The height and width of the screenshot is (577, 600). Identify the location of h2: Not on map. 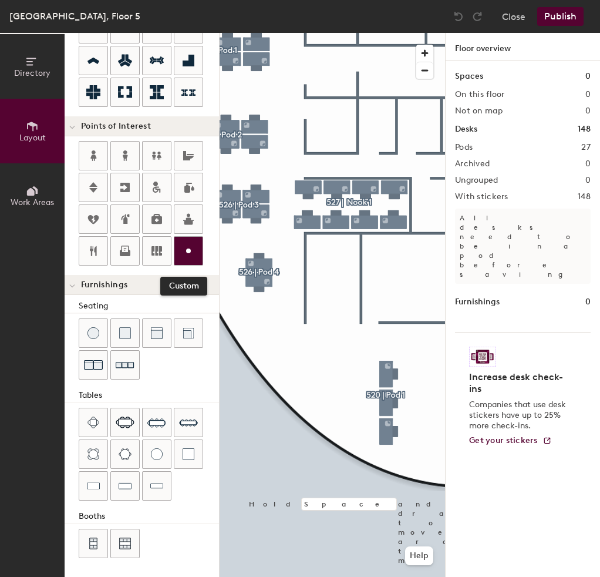
(479, 111).